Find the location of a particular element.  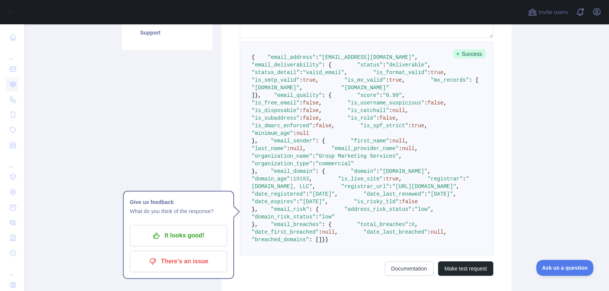

span: "is_smtp_valid" is located at coordinates (275, 80).